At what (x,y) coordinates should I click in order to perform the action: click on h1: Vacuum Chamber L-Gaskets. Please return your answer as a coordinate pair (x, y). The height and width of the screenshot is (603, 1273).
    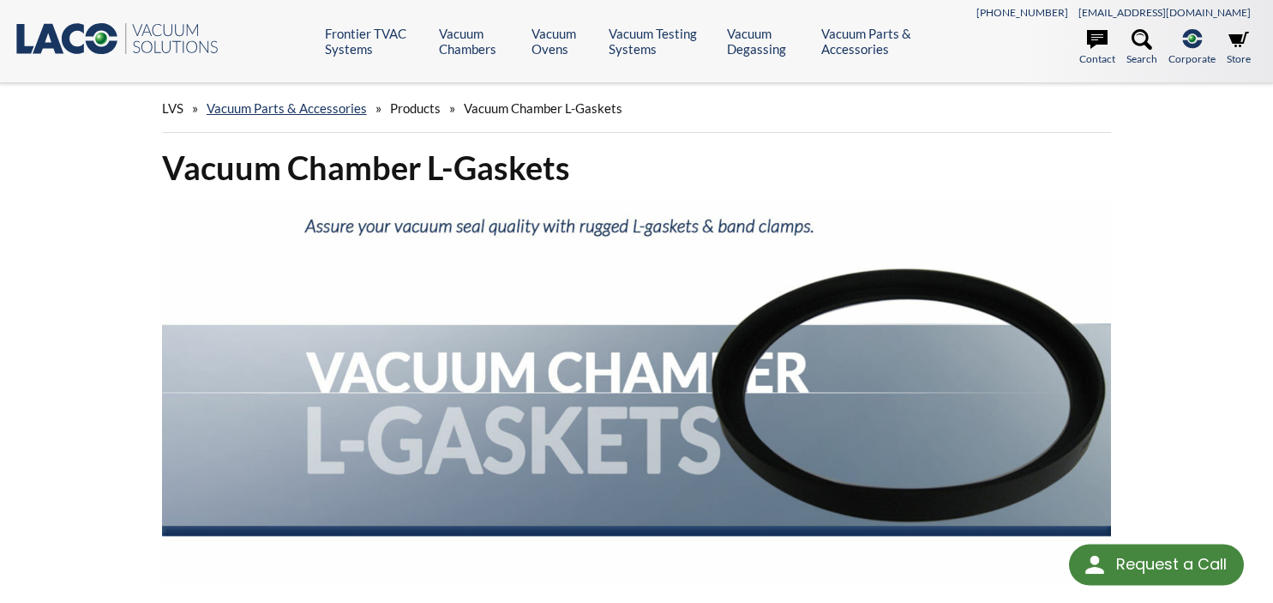
    Looking at the image, I should click on (637, 167).